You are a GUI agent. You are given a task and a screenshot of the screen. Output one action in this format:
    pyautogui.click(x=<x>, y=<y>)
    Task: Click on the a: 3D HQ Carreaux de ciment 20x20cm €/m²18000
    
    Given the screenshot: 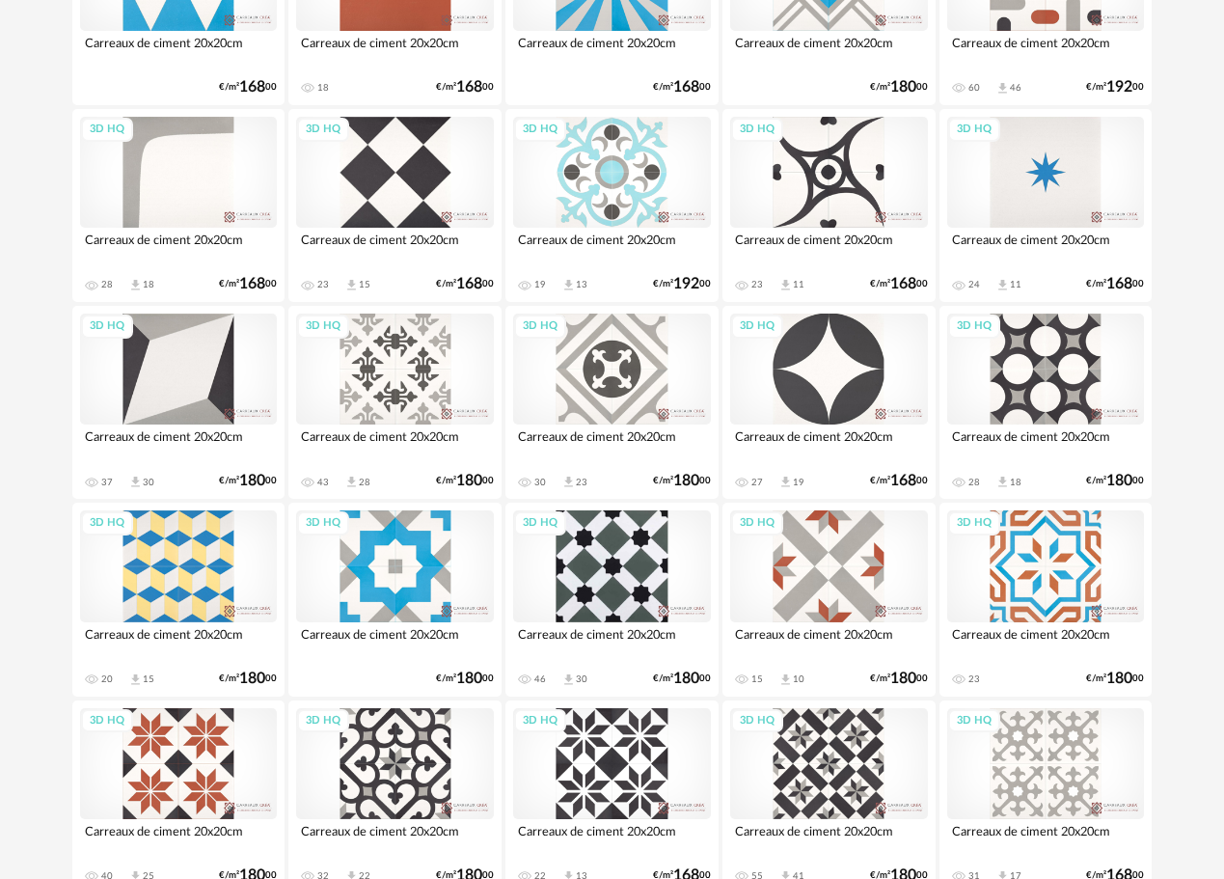 What is the action you would take?
    pyautogui.click(x=395, y=599)
    